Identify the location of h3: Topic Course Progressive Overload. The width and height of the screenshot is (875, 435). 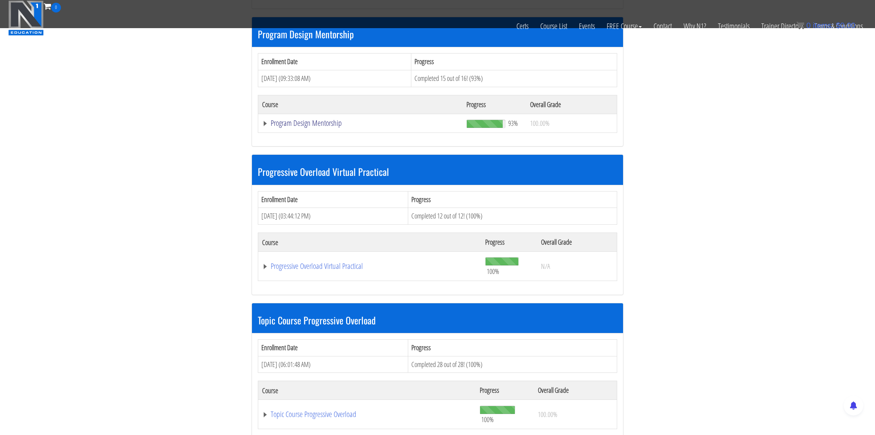
(437, 320).